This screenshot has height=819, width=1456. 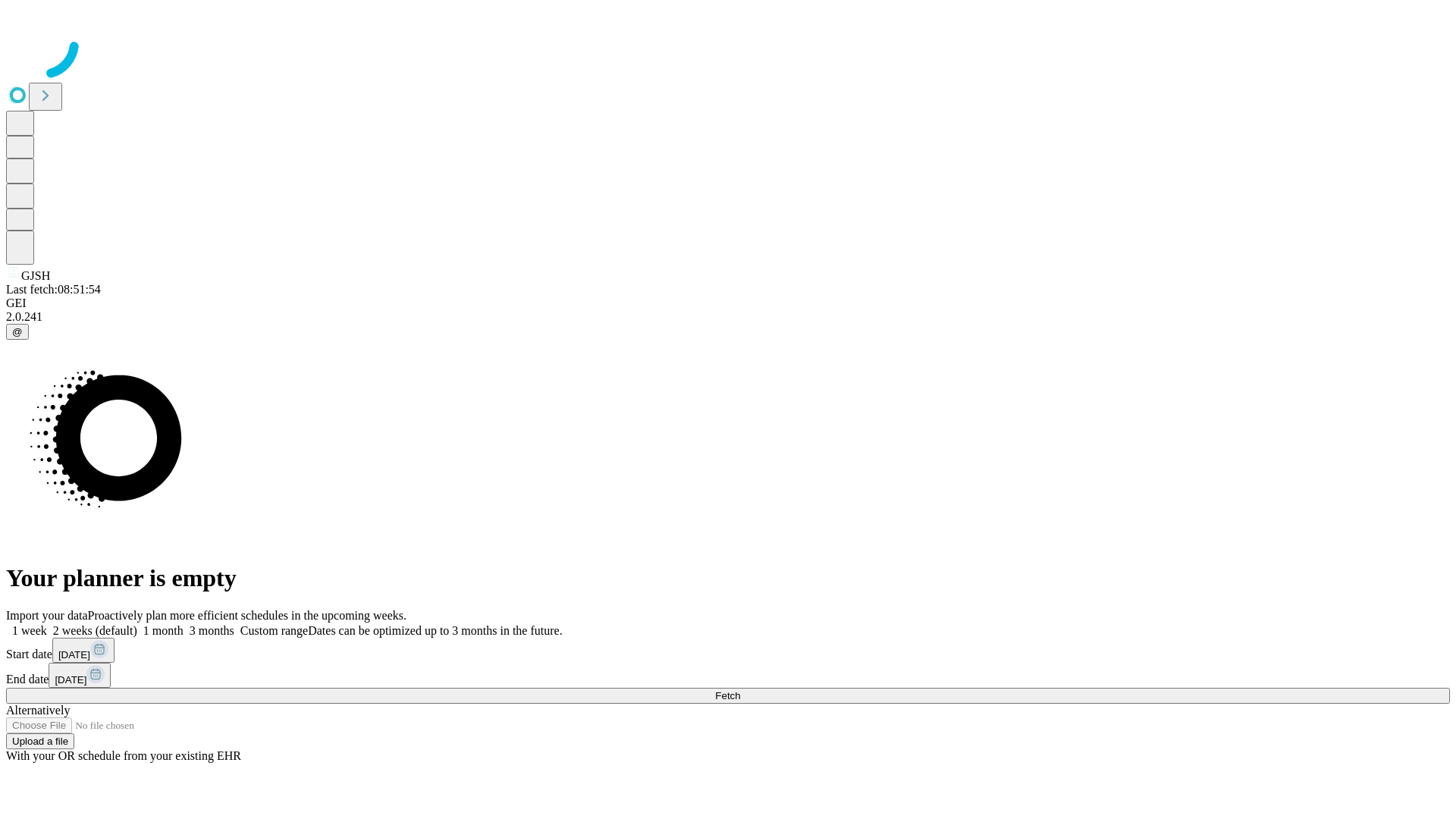 I want to click on div: End date, so click(x=728, y=675).